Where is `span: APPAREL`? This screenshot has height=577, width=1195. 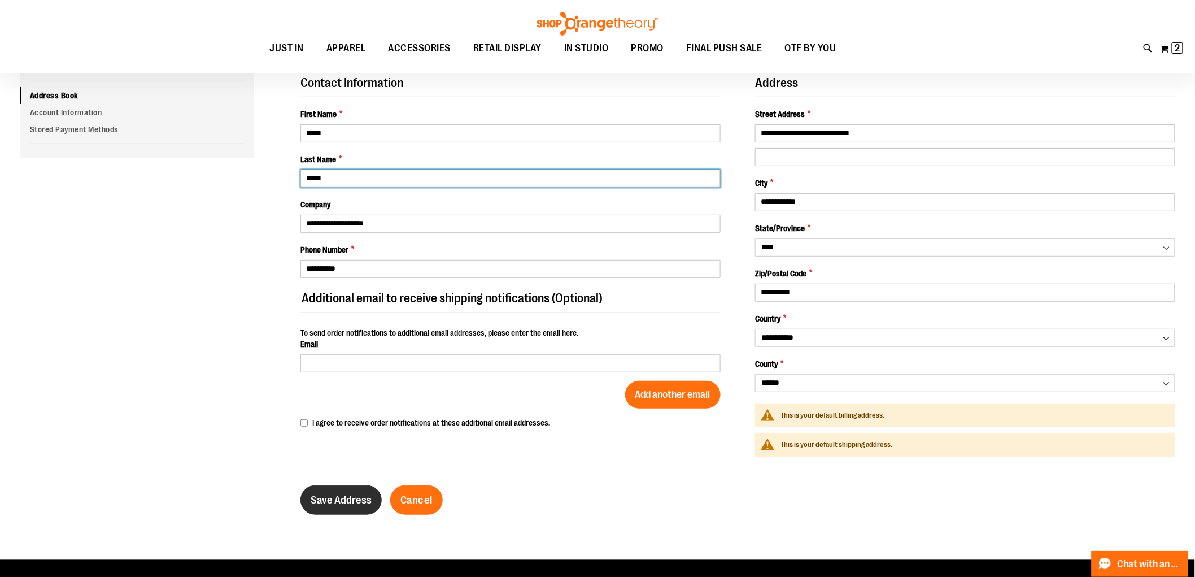 span: APPAREL is located at coordinates (346, 48).